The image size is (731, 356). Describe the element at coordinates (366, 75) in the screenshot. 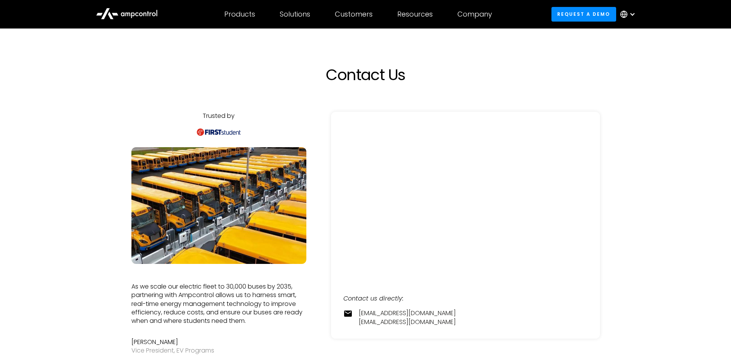

I see `h1: Contact Us` at that location.